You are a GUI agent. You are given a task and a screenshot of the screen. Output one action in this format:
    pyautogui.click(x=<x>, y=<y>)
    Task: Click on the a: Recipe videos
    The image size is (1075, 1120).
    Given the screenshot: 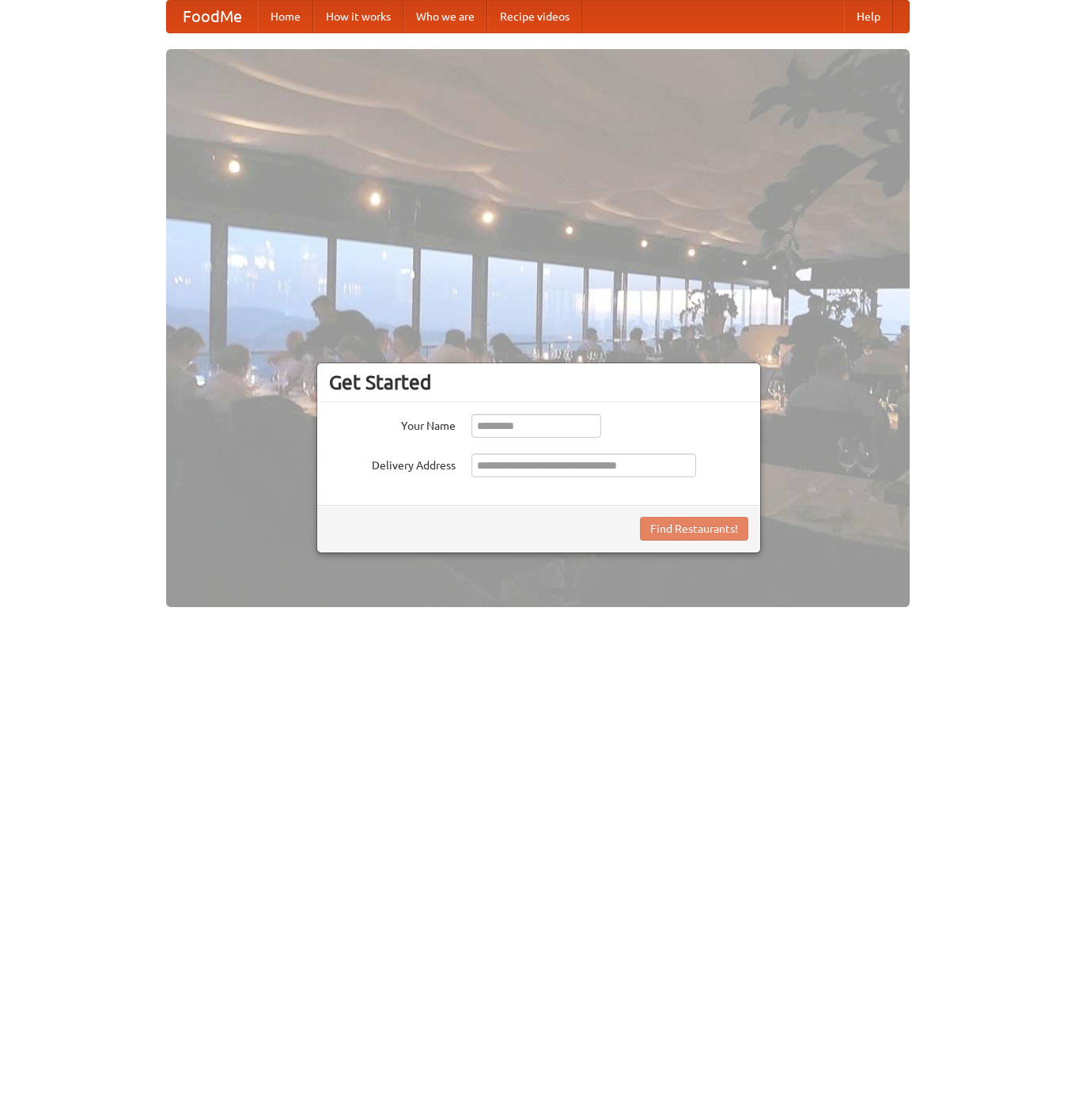 What is the action you would take?
    pyautogui.click(x=535, y=17)
    